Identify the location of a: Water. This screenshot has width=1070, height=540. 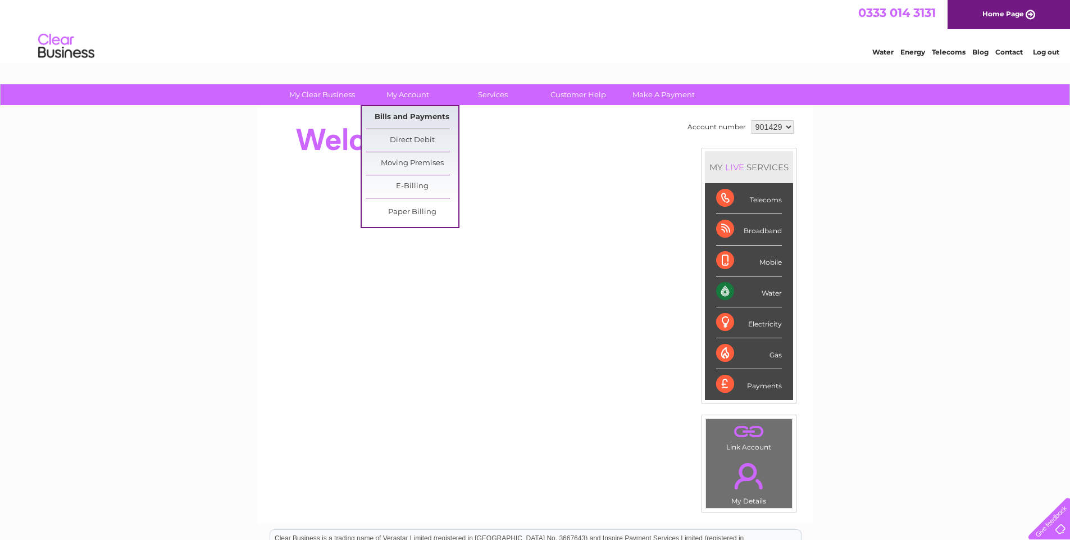
(883, 52).